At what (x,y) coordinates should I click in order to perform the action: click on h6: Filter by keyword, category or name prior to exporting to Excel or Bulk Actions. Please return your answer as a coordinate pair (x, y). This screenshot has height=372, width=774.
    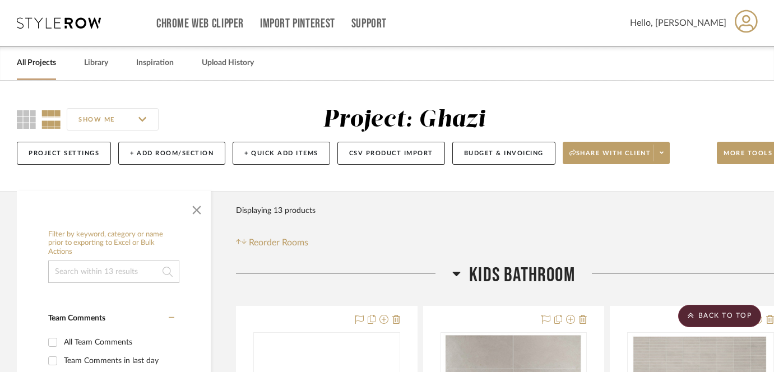
    Looking at the image, I should click on (114, 243).